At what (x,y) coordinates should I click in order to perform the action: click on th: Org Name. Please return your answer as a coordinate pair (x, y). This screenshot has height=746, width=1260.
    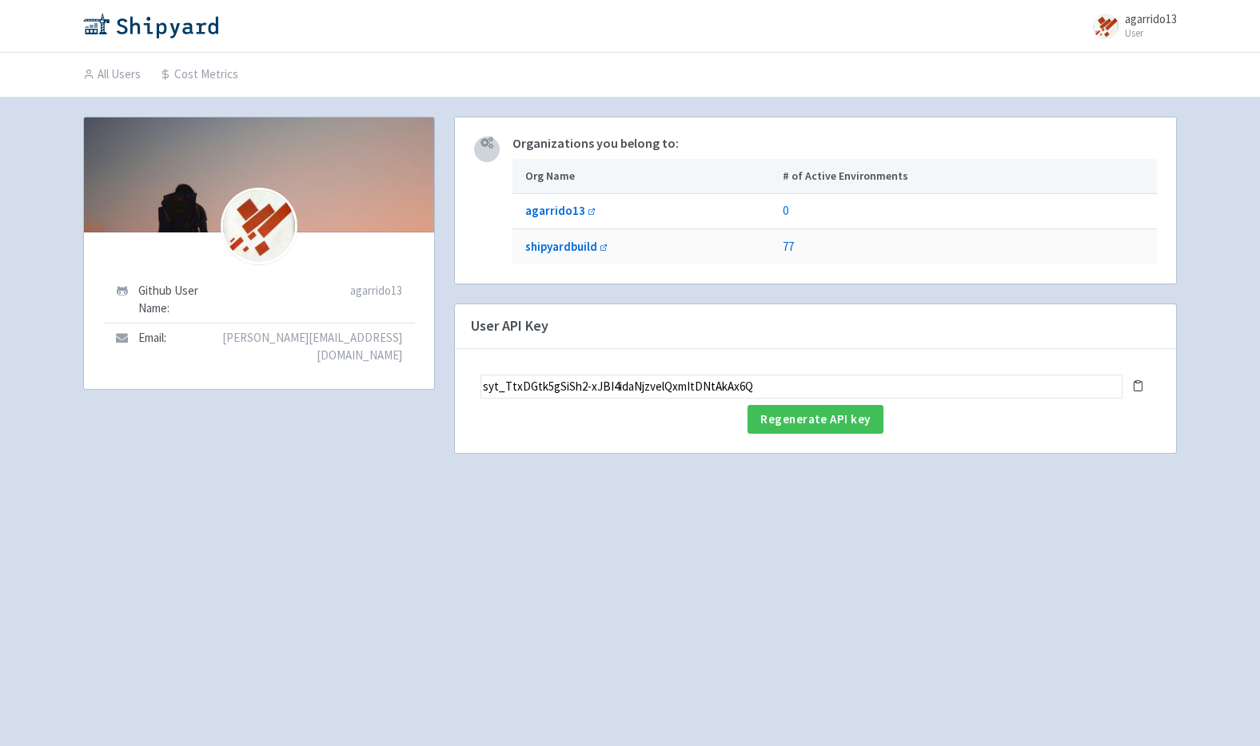
    Looking at the image, I should click on (645, 177).